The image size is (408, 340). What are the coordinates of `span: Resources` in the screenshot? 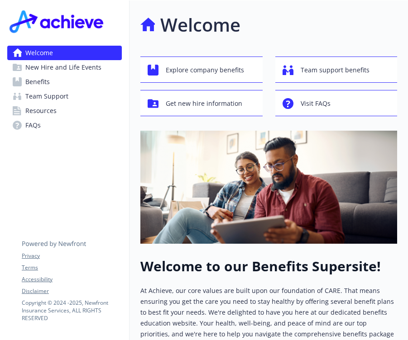 It's located at (41, 111).